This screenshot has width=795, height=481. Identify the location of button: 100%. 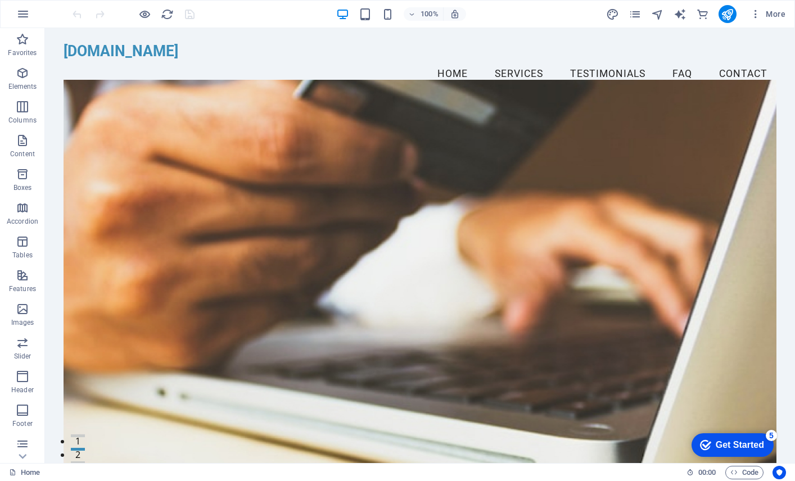
(423, 14).